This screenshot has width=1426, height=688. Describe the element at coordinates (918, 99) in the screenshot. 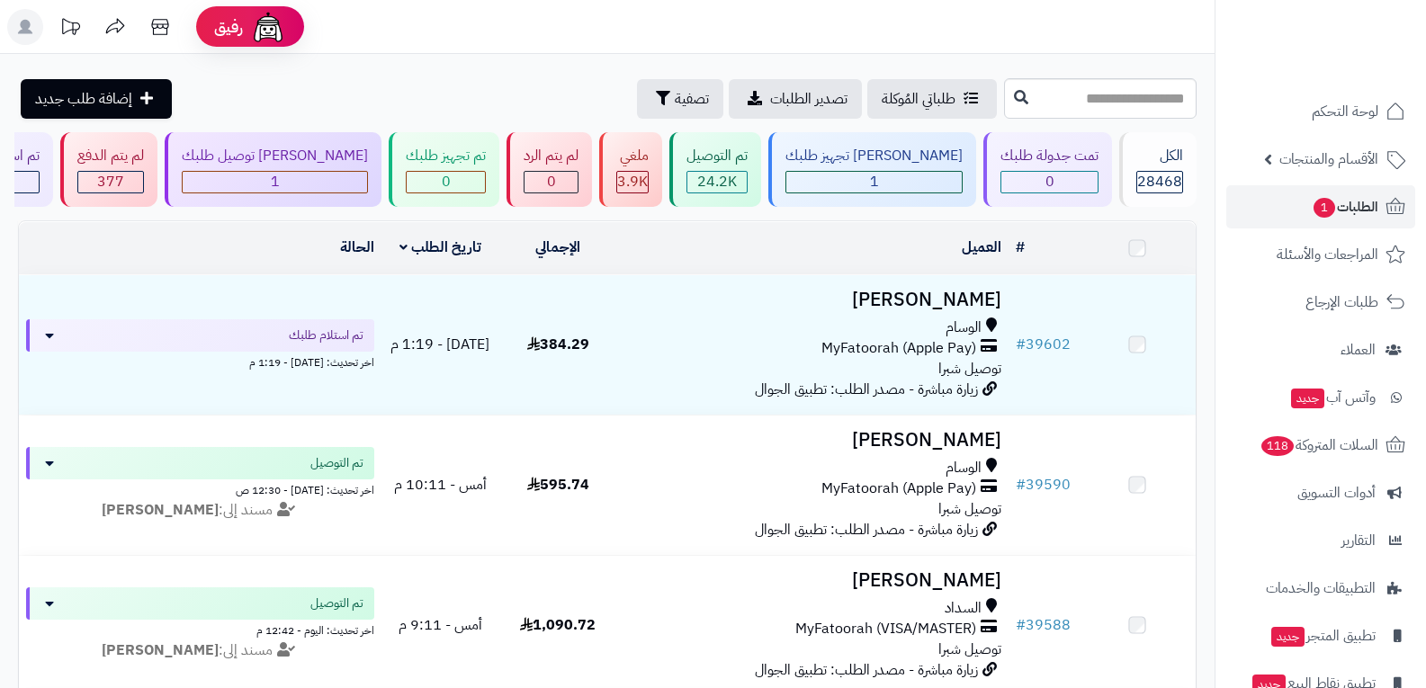

I see `span: طلباتي المُوكلة` at that location.